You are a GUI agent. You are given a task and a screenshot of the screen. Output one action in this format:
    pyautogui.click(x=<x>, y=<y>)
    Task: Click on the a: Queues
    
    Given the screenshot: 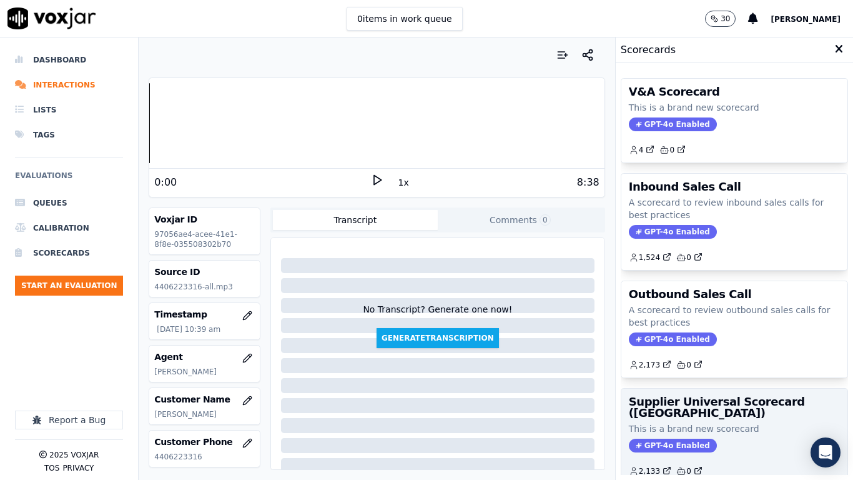 What is the action you would take?
    pyautogui.click(x=69, y=203)
    